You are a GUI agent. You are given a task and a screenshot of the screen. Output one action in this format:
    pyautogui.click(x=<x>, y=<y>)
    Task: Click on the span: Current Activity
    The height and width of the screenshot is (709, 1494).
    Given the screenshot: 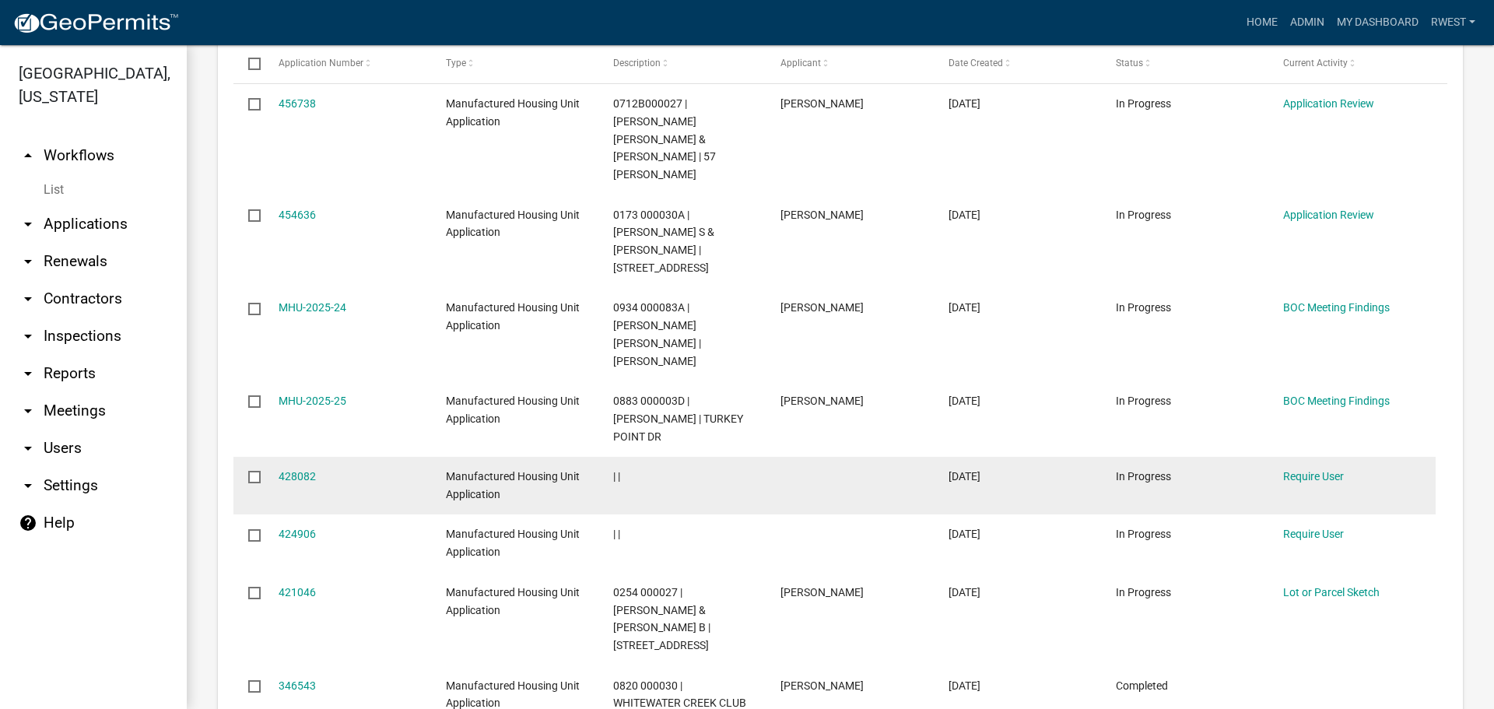 What is the action you would take?
    pyautogui.click(x=1315, y=63)
    